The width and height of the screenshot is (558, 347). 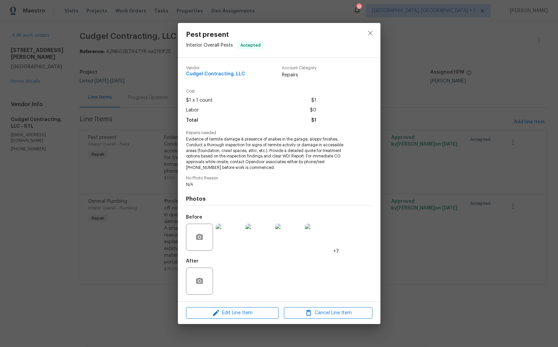 I want to click on span: Accepted, so click(x=251, y=45).